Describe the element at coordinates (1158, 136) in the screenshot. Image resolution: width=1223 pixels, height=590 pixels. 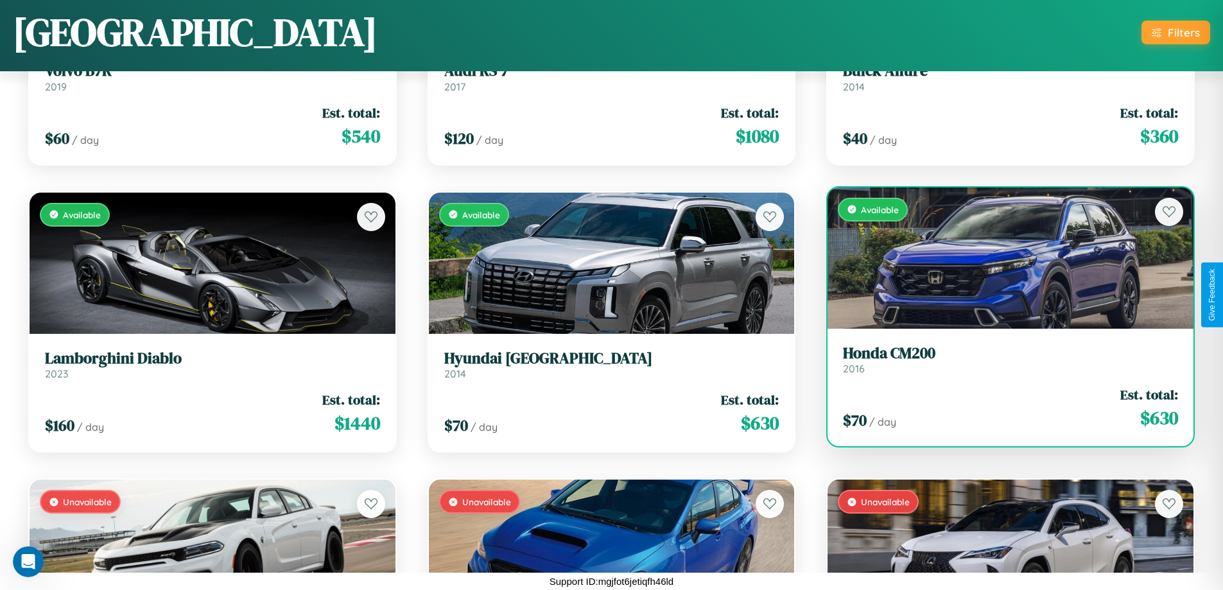
I see `span: $ 360` at that location.